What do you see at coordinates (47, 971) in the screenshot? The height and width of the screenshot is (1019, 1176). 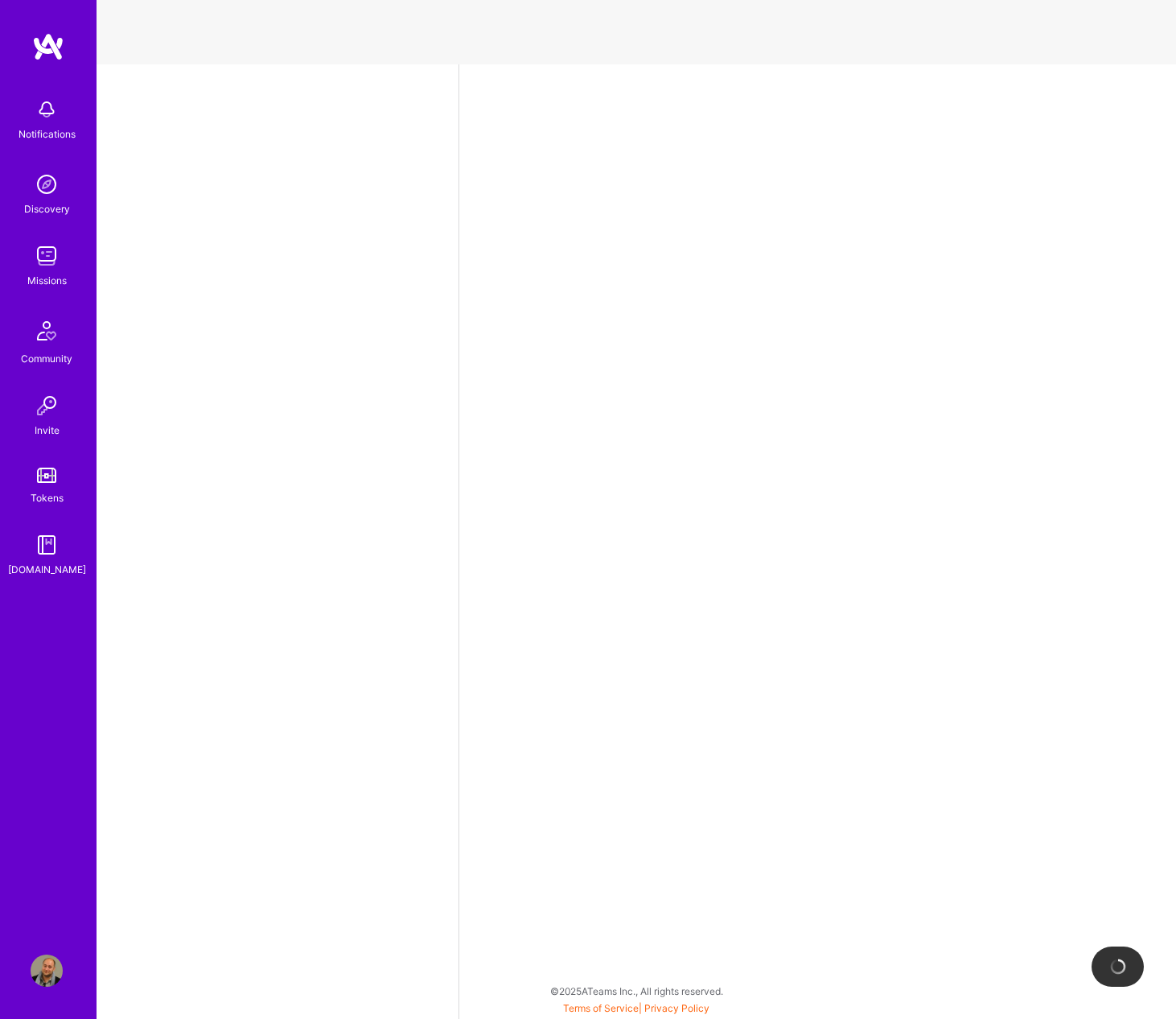 I see `a: User Avatar` at bounding box center [47, 971].